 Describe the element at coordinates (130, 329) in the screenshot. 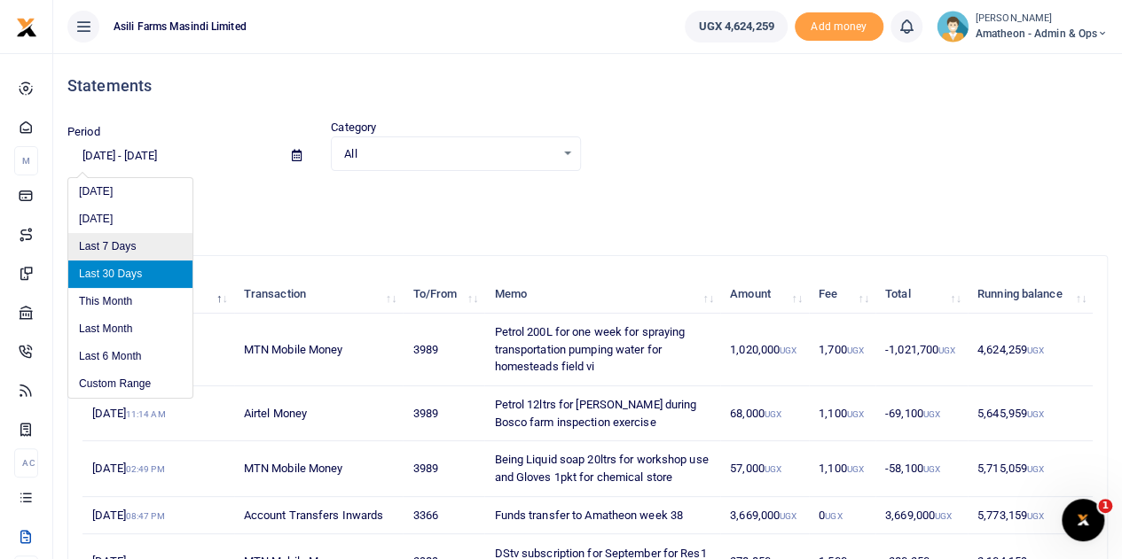

I see `li: Last Month` at that location.